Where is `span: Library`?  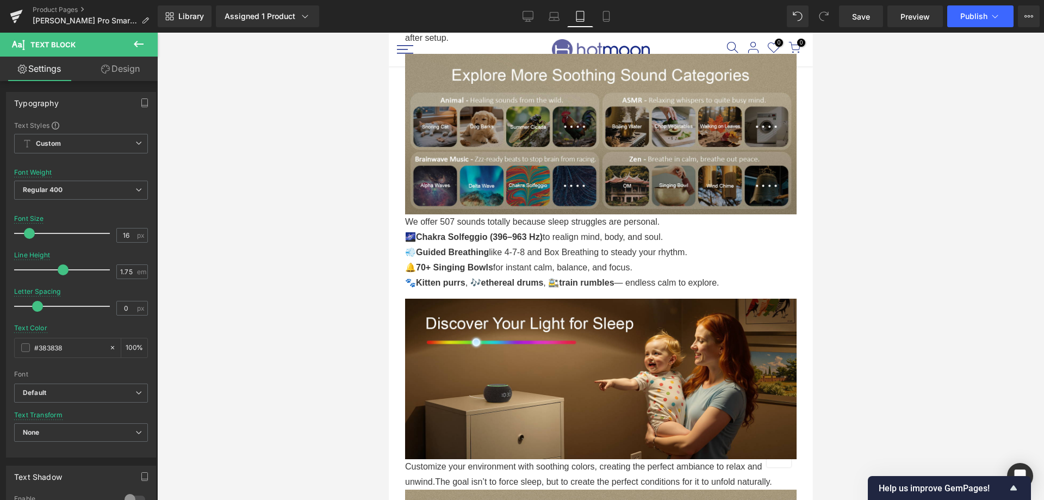 span: Library is located at coordinates (191, 16).